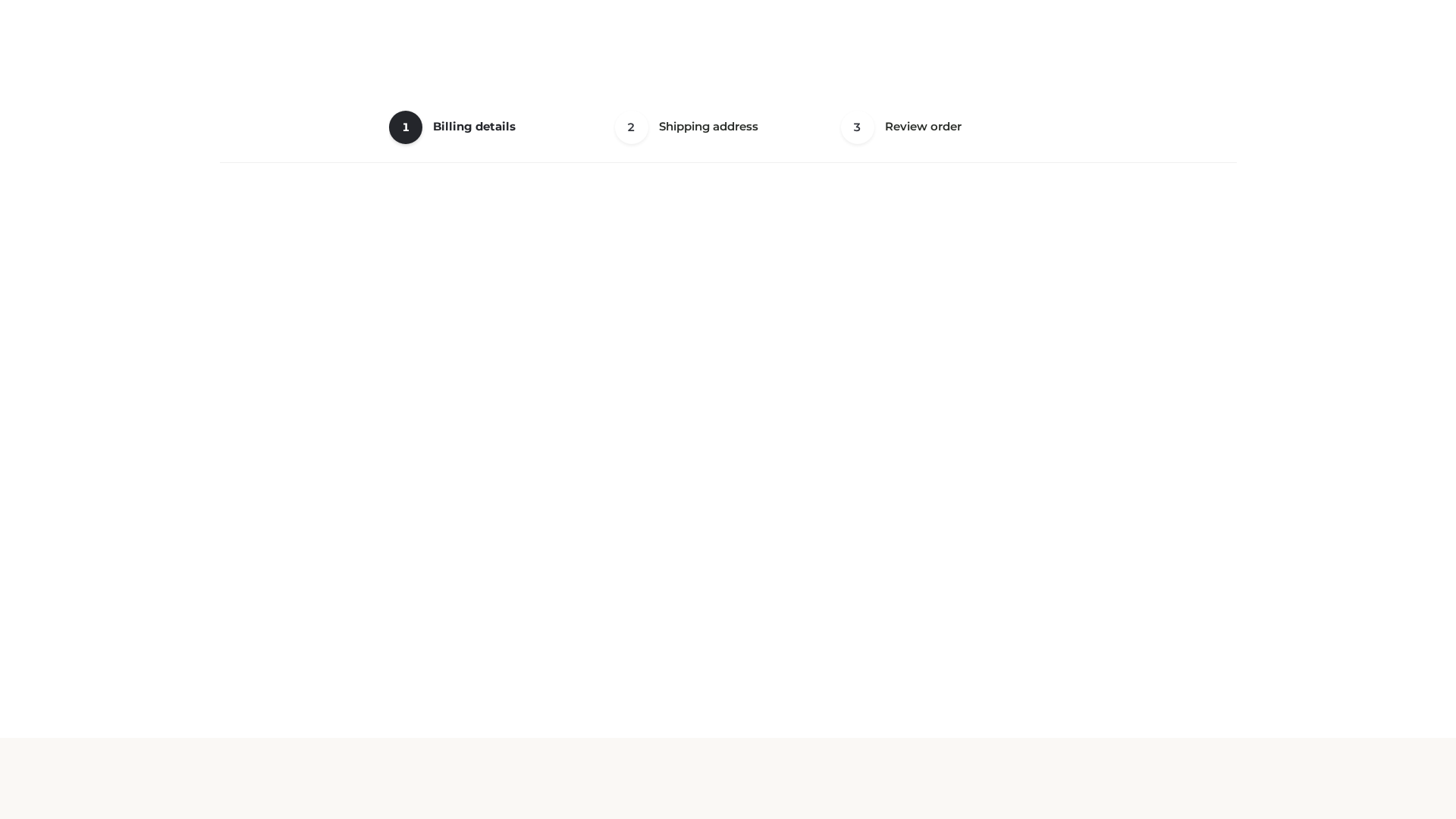 The image size is (1456, 819). I want to click on span: 1, so click(405, 127).